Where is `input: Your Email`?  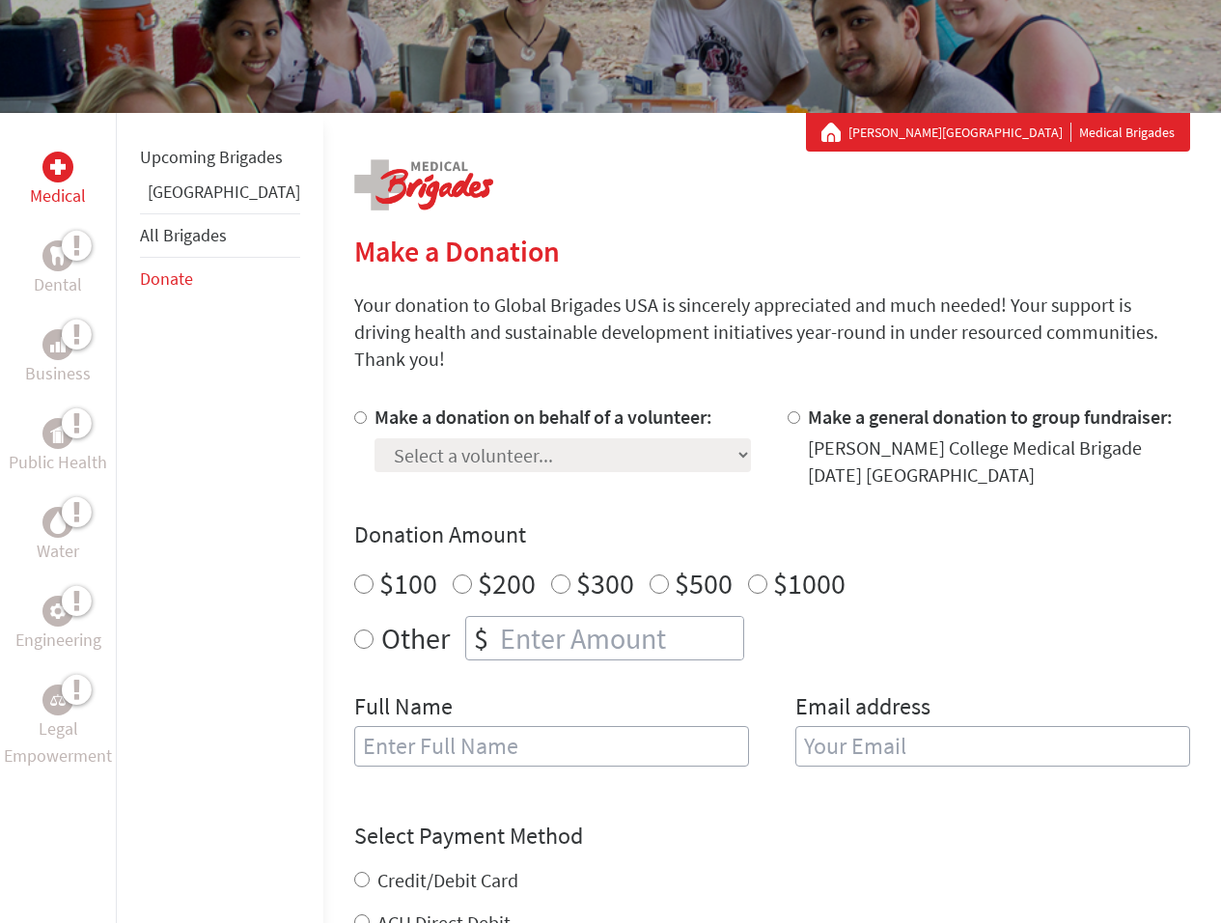
input: Your Email is located at coordinates (992, 746).